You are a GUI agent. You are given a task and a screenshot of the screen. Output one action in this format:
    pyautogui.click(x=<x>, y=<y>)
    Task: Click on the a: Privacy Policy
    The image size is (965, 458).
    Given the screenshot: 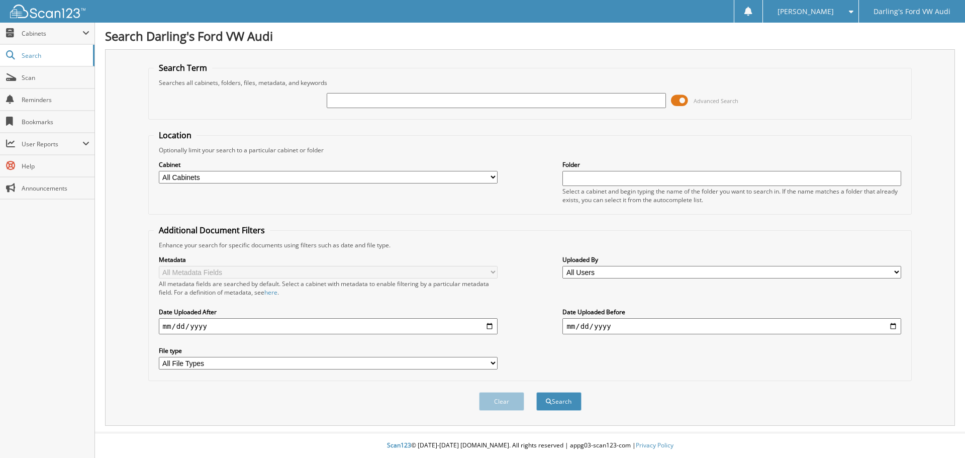 What is the action you would take?
    pyautogui.click(x=654, y=445)
    